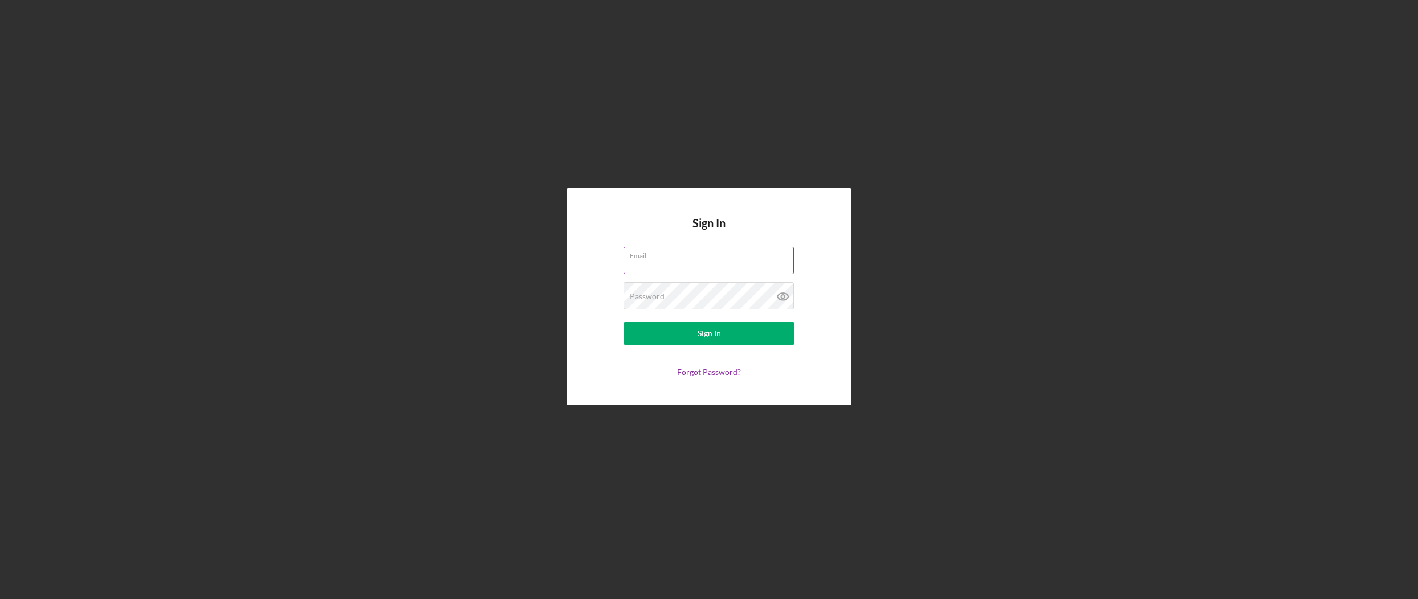  I want to click on a: Forgot Password?, so click(709, 372).